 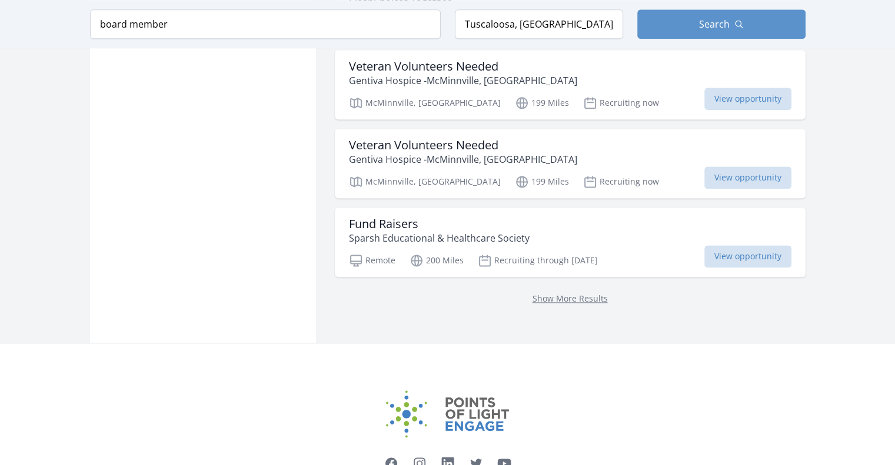 What do you see at coordinates (539, 24) in the screenshot?
I see `input: Location` at bounding box center [539, 24].